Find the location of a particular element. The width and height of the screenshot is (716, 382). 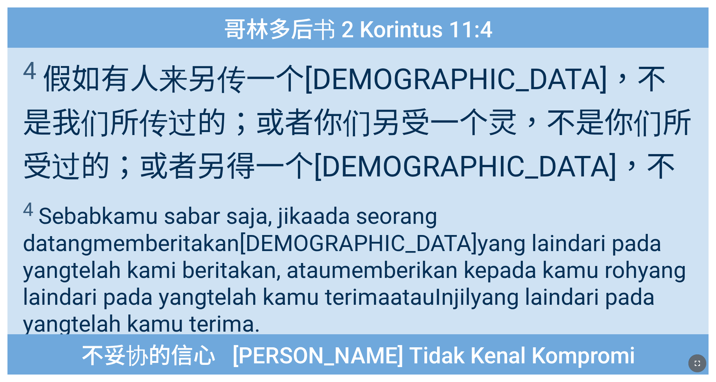

wg2087: 受 is located at coordinates (357, 166).